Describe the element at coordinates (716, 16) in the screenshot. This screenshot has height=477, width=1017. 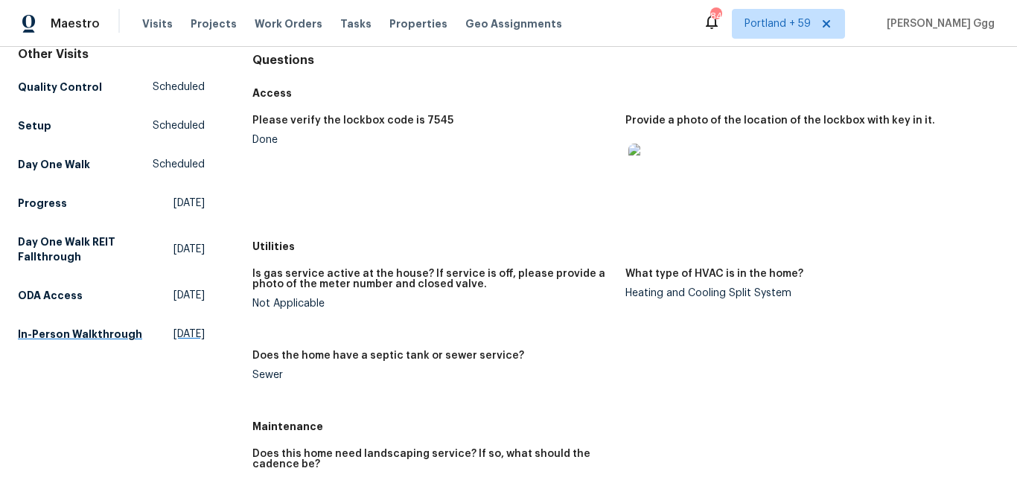
I see `div: 848` at that location.